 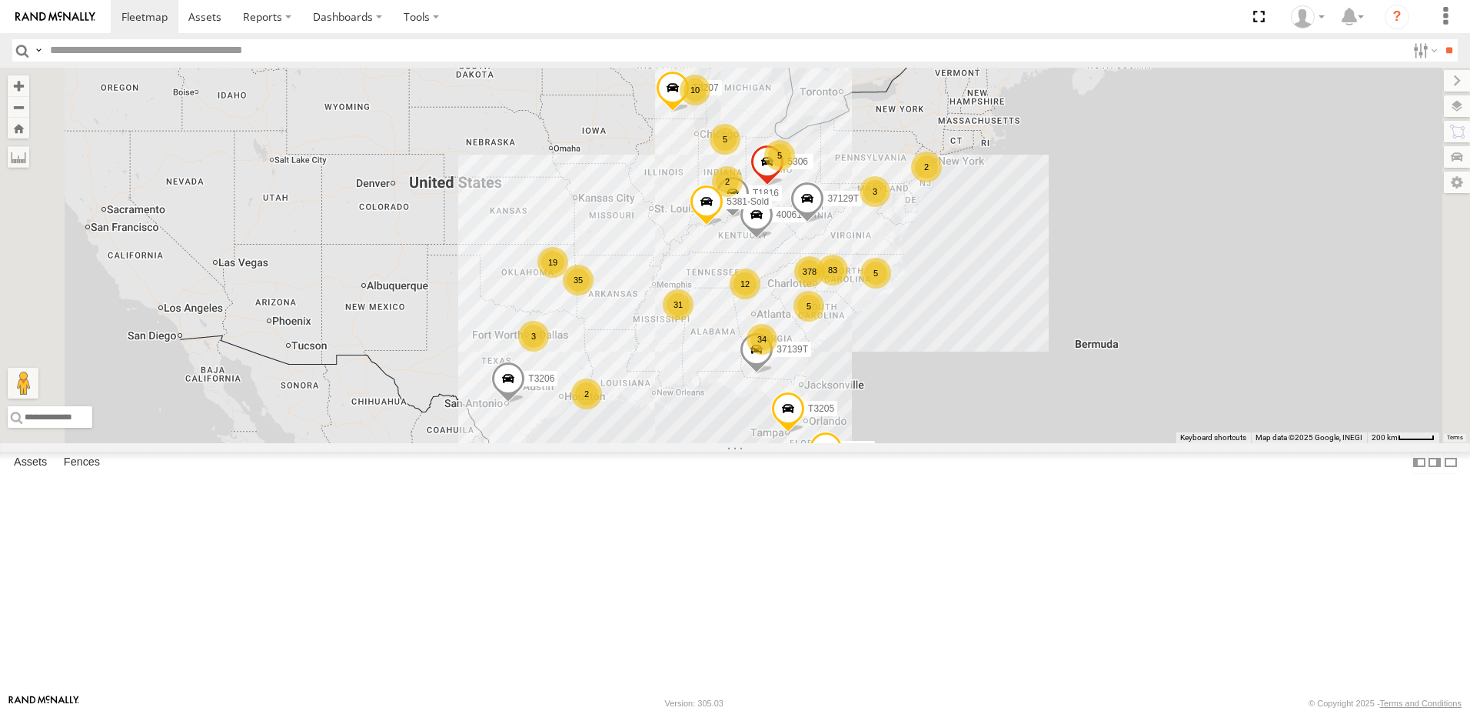 What do you see at coordinates (1404, 438) in the screenshot?
I see `button: Map Scale: 200 km per 44 pixels` at bounding box center [1404, 438].